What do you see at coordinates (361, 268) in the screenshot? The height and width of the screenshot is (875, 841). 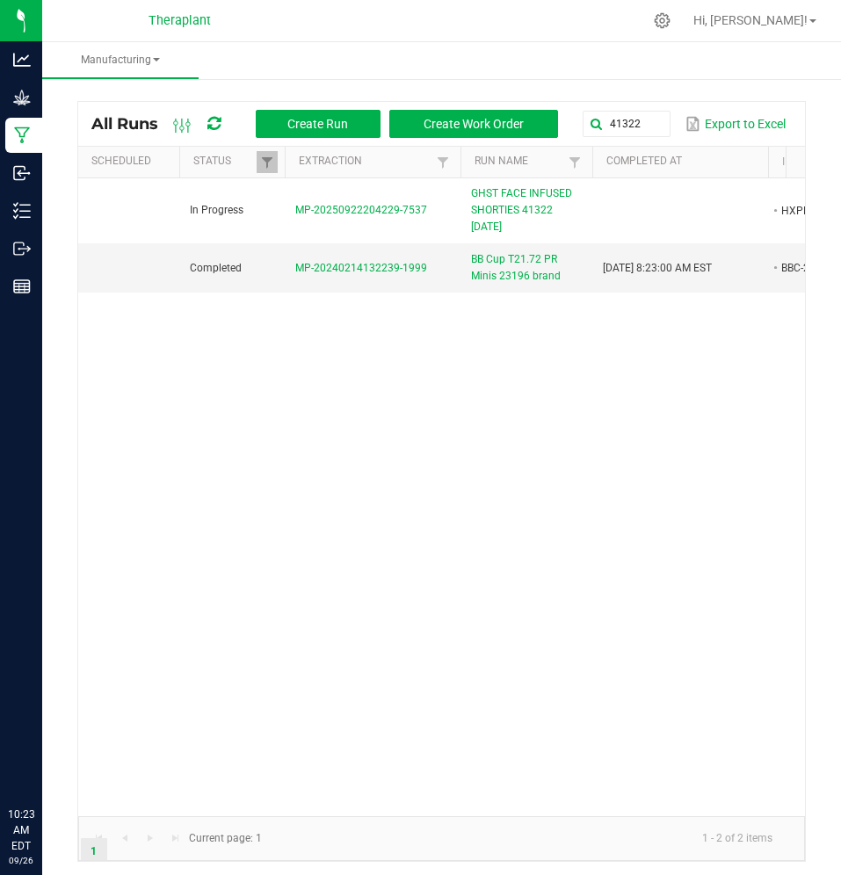 I see `span: MP-20240214132239-1999` at bounding box center [361, 268].